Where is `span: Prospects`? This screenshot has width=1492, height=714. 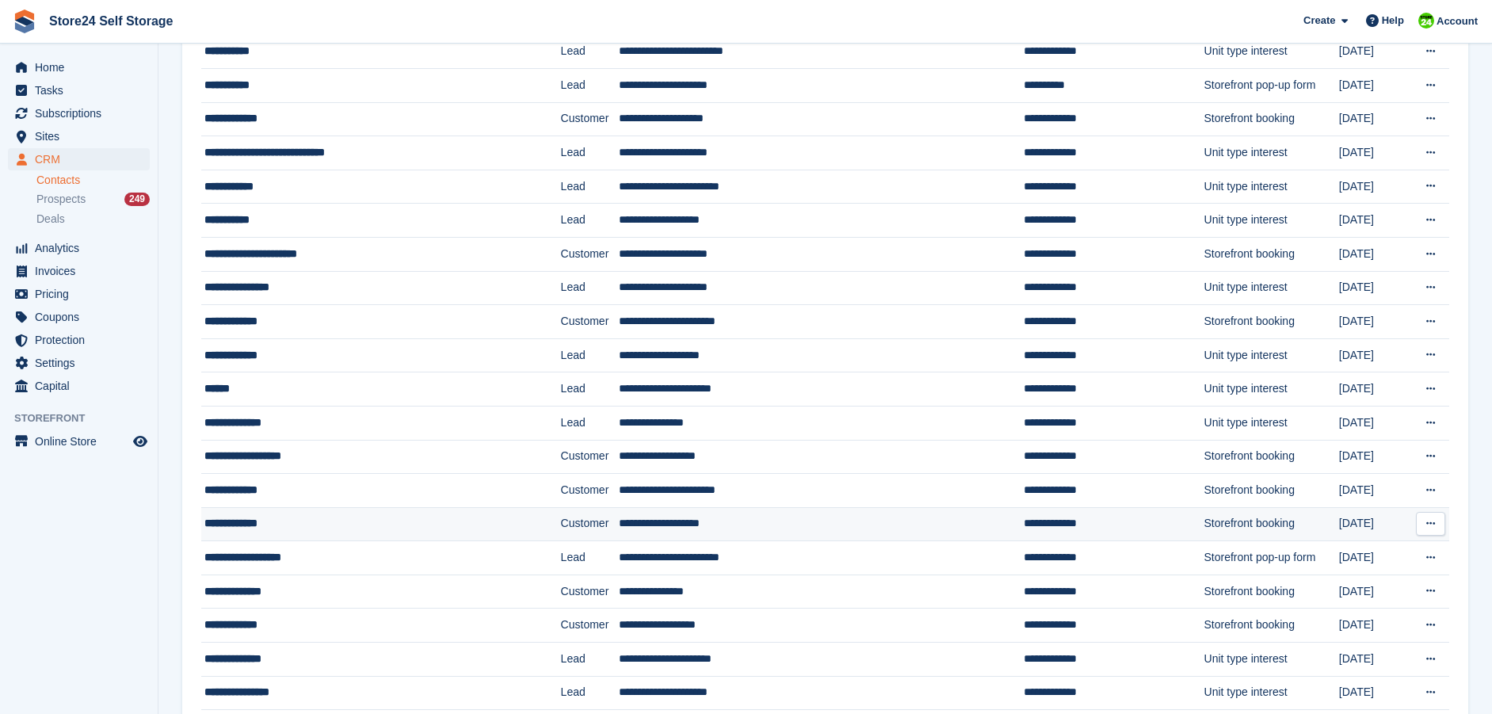 span: Prospects is located at coordinates (61, 199).